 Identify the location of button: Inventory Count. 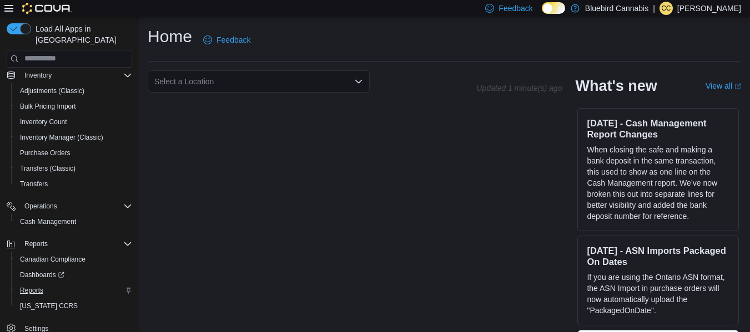
(74, 122).